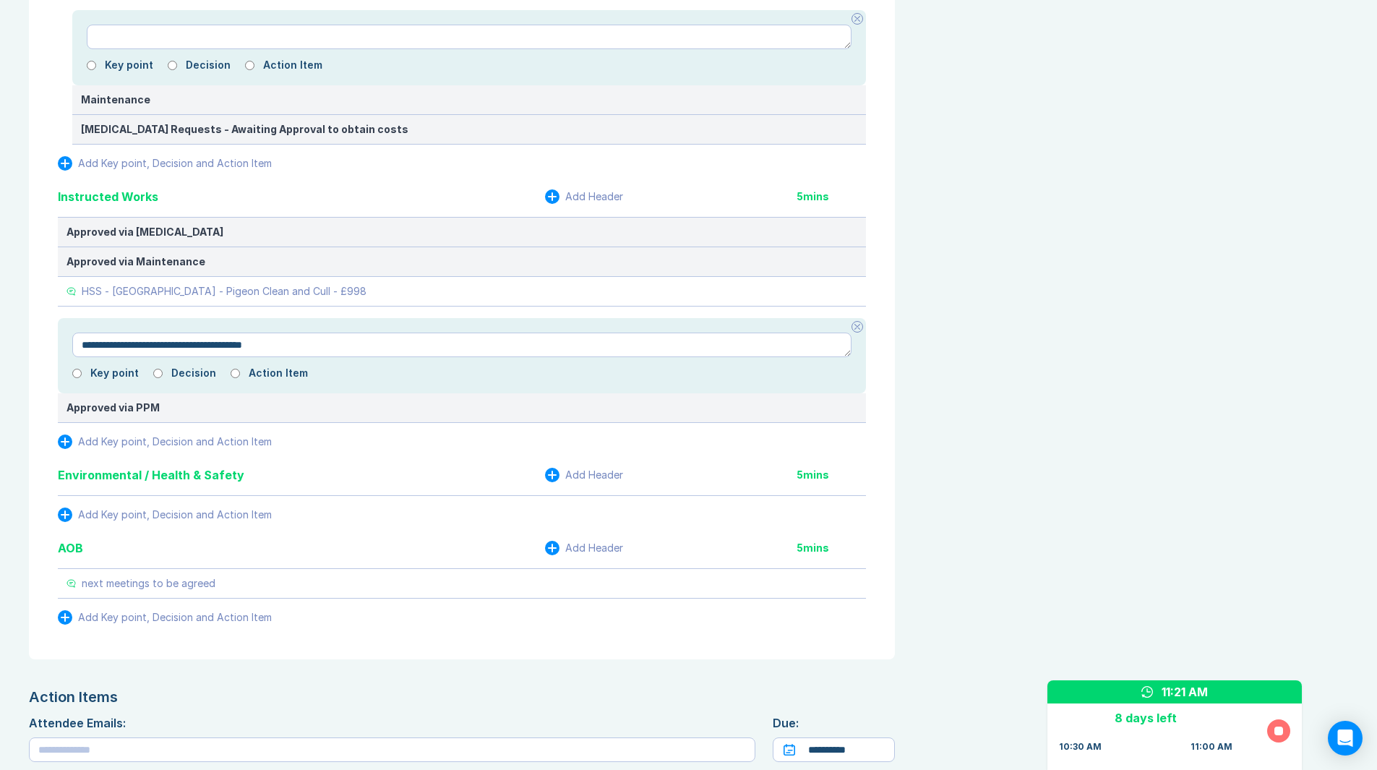 The width and height of the screenshot is (1377, 770). Describe the element at coordinates (70, 548) in the screenshot. I see `div: AOB` at that location.